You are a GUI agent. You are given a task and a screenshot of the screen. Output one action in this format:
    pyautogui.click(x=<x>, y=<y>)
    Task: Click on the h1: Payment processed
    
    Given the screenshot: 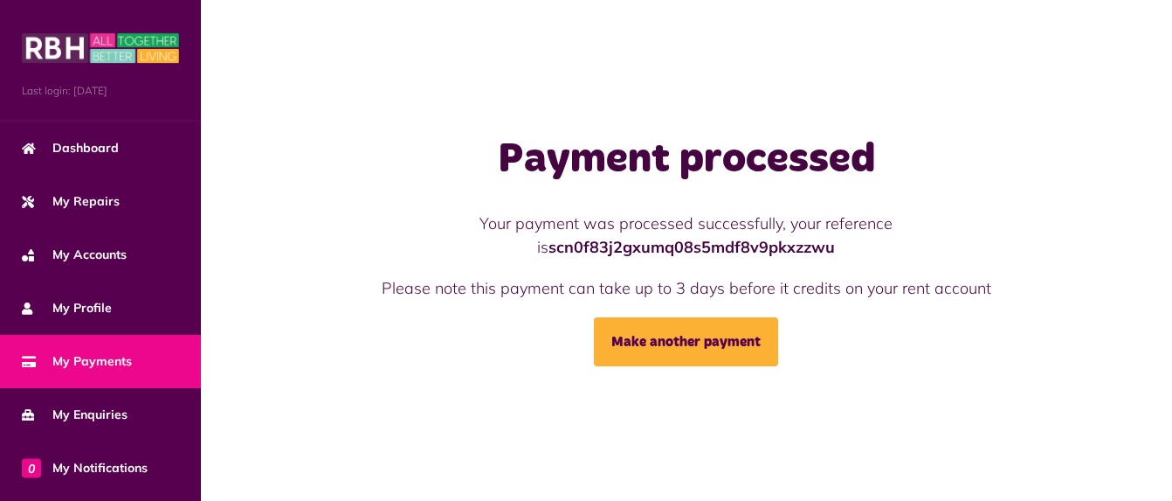 What is the action you would take?
    pyautogui.click(x=687, y=160)
    